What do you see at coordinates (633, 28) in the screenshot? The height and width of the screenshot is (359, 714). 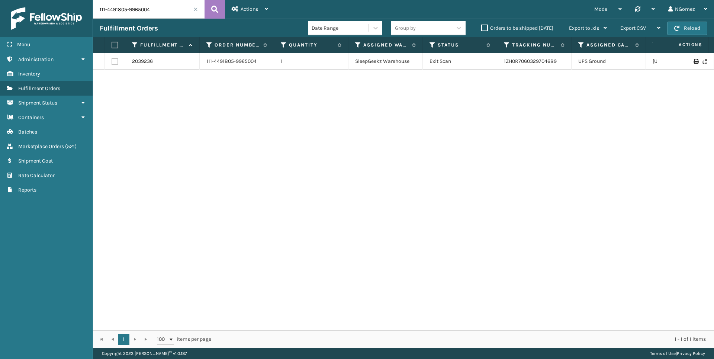 I see `span: Export CSV` at bounding box center [633, 28].